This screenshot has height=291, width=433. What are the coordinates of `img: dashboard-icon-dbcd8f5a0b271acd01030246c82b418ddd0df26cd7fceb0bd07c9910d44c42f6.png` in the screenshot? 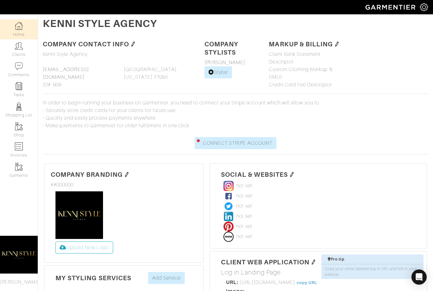 It's located at (19, 26).